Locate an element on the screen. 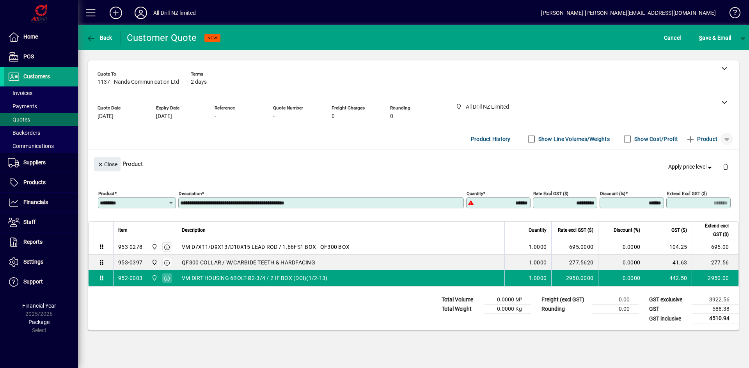  span: QF300 COLLAR / W/CARBIDE TEETH & HARDFACING is located at coordinates (248, 263).